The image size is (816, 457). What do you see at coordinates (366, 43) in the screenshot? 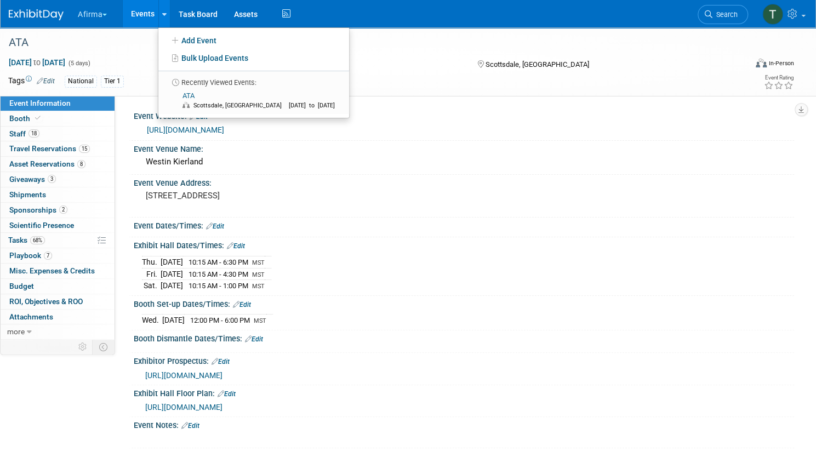
I see `div: ATA` at bounding box center [366, 43].